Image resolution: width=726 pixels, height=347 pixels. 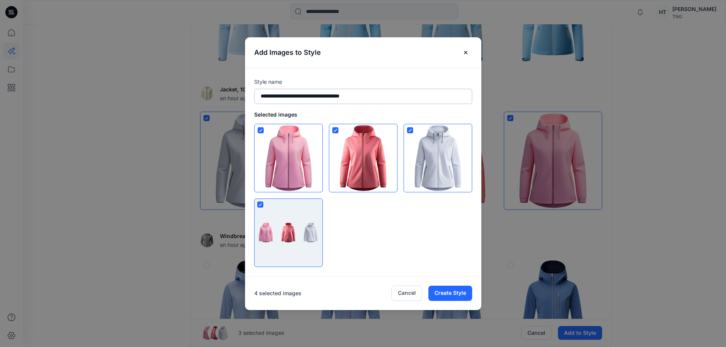 What do you see at coordinates (363, 117) in the screenshot?
I see `p: Selected images` at bounding box center [363, 117].